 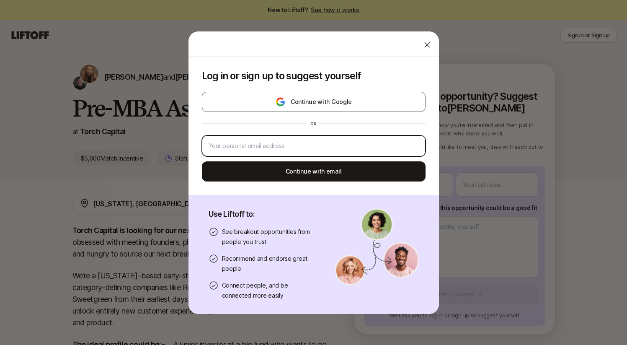 I want to click on p: Use Liftoff to:, so click(x=262, y=214).